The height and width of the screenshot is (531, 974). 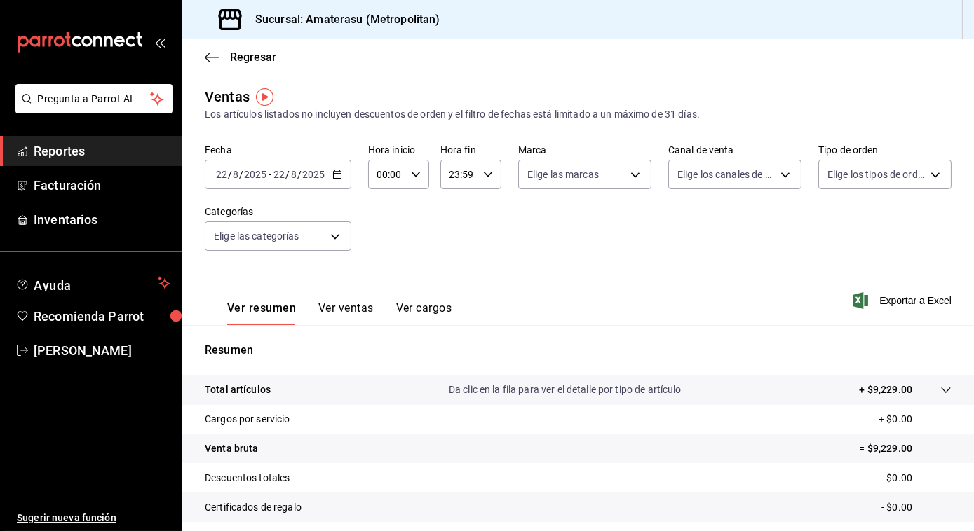 What do you see at coordinates (915, 419) in the screenshot?
I see `p: + $0.00` at bounding box center [915, 419].